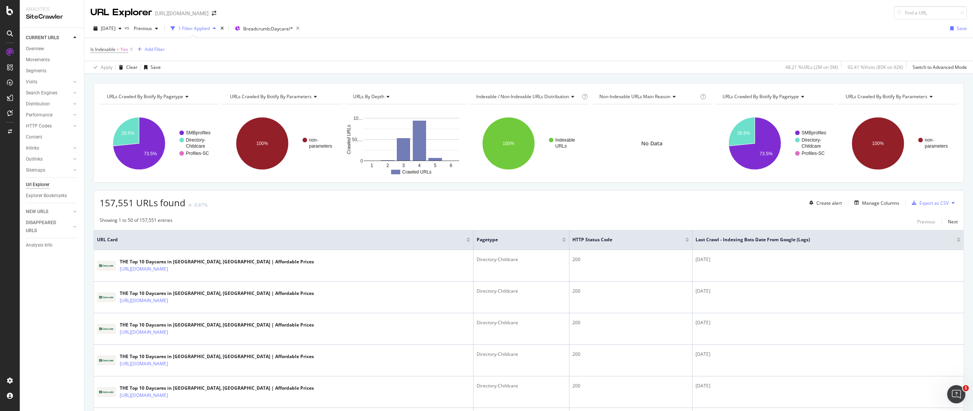  What do you see at coordinates (927, 221) in the screenshot?
I see `div: Previous` at bounding box center [927, 221].